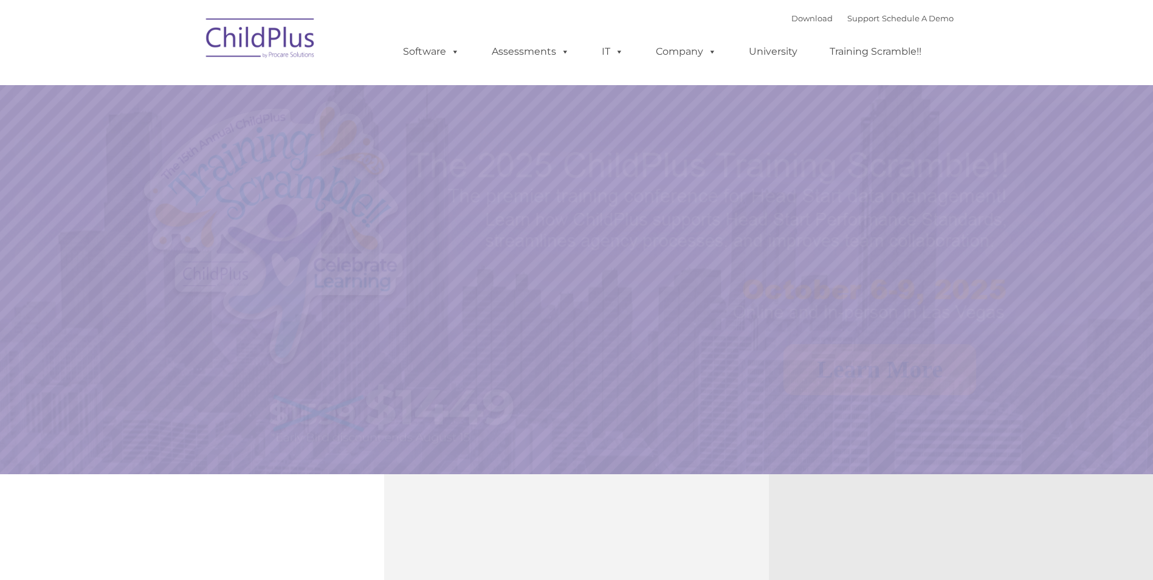  What do you see at coordinates (918, 18) in the screenshot?
I see `a: Schedule A Demo` at bounding box center [918, 18].